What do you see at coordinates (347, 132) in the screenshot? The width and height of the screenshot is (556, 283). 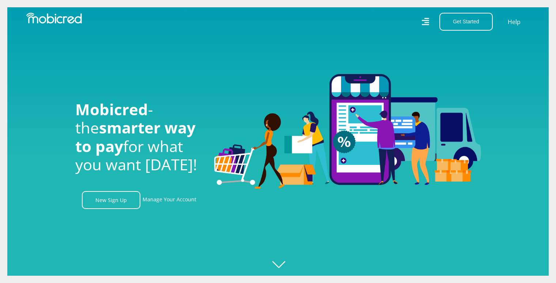 I see `img: Welcome to Mobicred` at bounding box center [347, 132].